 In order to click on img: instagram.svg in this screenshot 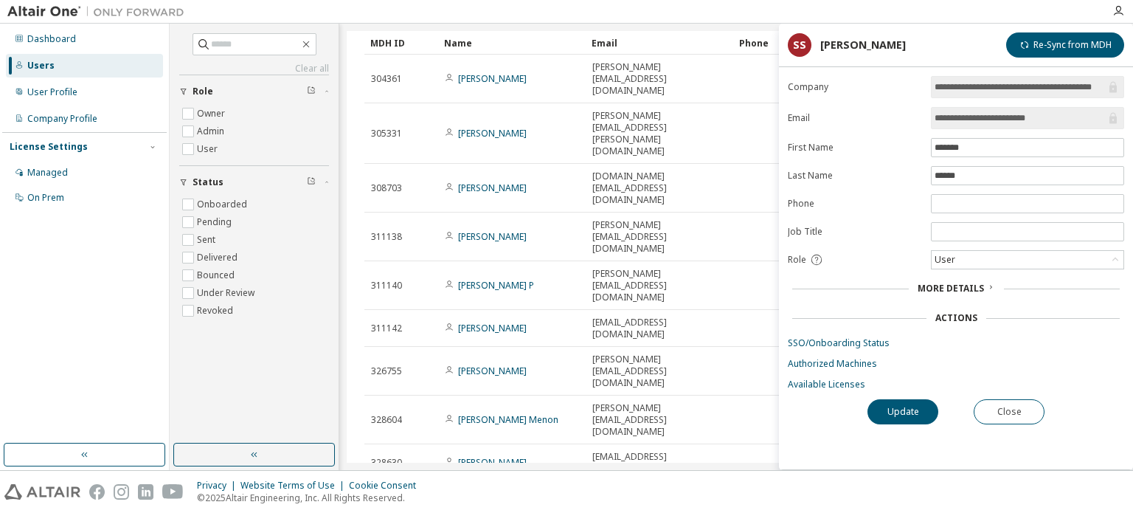, I will do `click(121, 491)`.